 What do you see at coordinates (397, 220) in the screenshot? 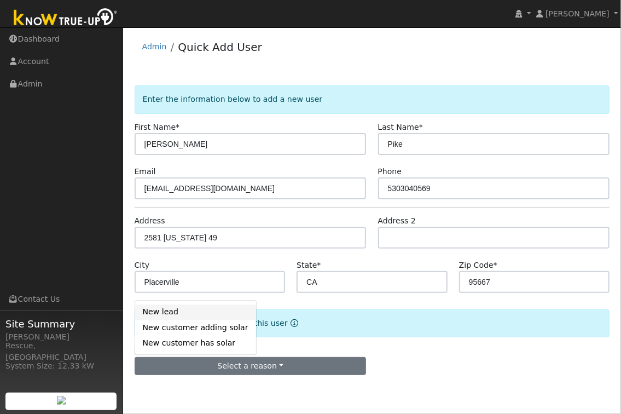
I see `label: Address 2` at bounding box center [397, 220].